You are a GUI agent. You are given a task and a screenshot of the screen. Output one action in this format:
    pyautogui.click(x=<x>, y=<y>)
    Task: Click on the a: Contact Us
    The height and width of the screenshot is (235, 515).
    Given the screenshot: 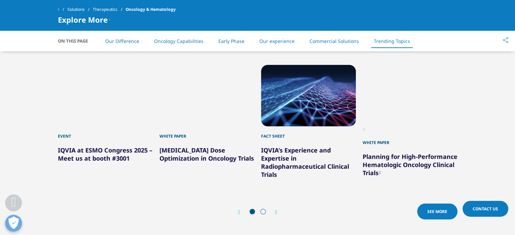 What is the action you would take?
    pyautogui.click(x=485, y=209)
    